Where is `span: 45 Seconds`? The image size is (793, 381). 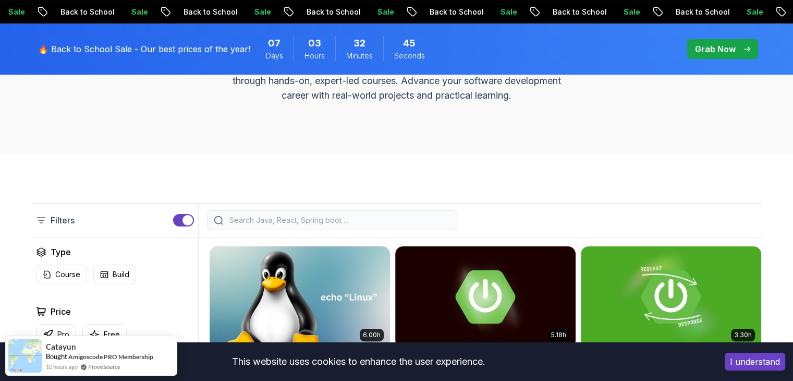 span: 45 Seconds is located at coordinates (409, 43).